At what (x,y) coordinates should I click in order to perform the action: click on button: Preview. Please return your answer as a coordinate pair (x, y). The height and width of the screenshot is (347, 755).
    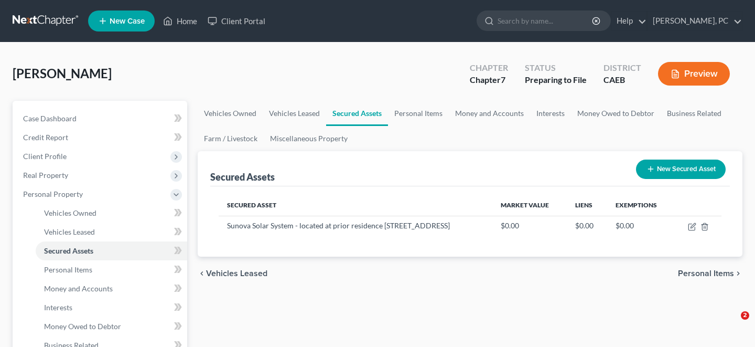
    Looking at the image, I should click on (694, 73).